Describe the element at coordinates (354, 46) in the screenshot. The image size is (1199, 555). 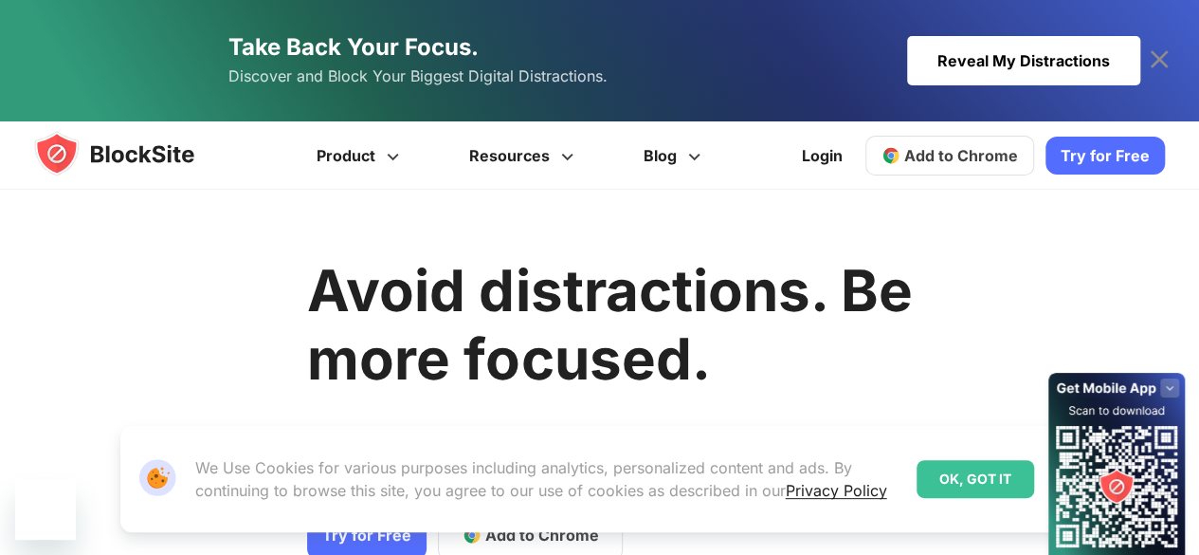
I see `span: Take Back Your Focus.` at that location.